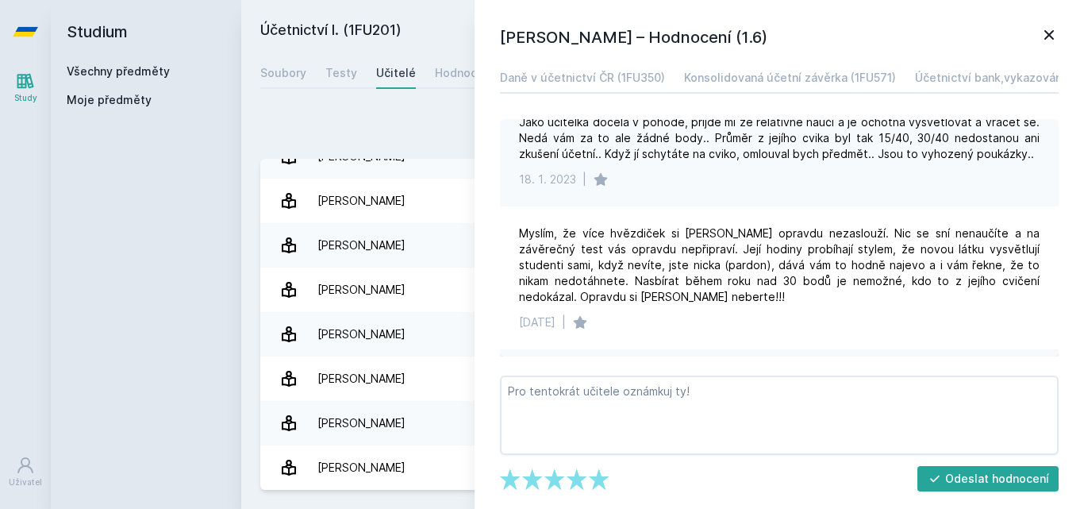 Image resolution: width=1084 pixels, height=509 pixels. I want to click on div: Jako učitelka docela v pohodě, přijde mi že relativně naučí a je ochotná vysvětlovat a vracet se...., so click(779, 138).